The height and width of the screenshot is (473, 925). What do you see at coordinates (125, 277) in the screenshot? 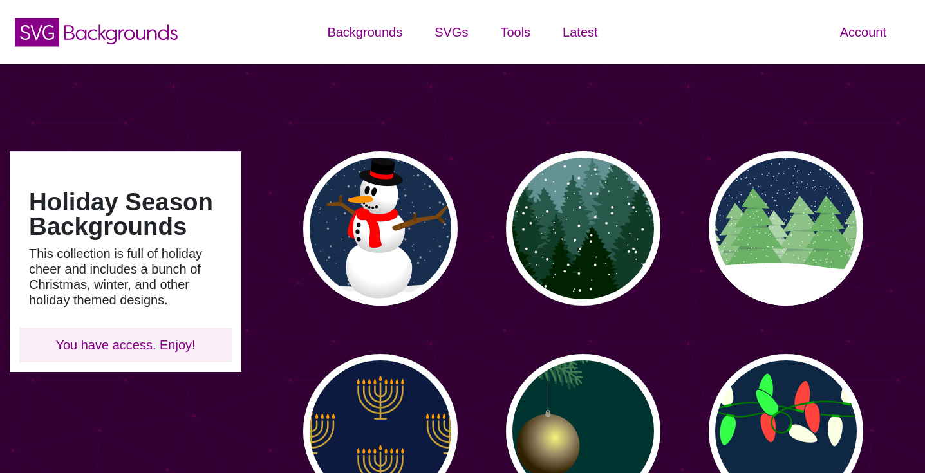
I see `p: This collection is full of holiday cheer and includes a bunch of Christmas, winter, and other hol...` at bounding box center [125, 277].